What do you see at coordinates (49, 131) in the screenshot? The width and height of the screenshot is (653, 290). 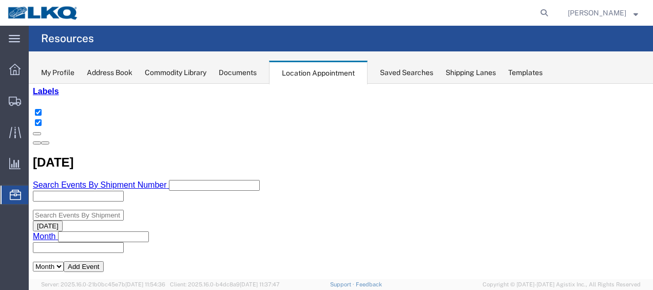 I see `input: Search Events By Shipment Number` at bounding box center [49, 131].